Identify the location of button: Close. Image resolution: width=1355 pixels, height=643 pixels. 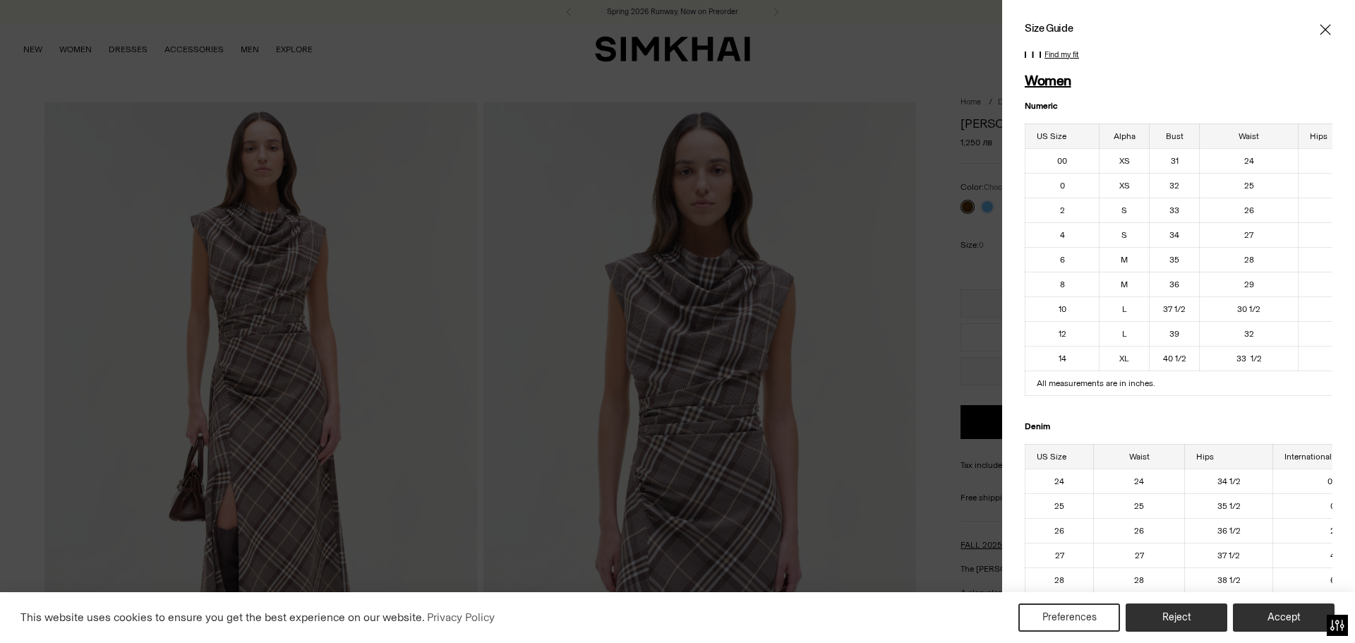
(1325, 30).